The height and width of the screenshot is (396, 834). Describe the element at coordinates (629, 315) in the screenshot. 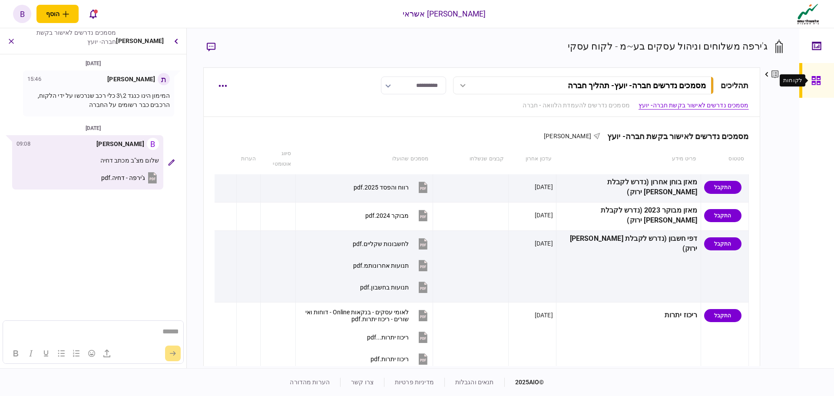

I see `div: ריכוז יתרות` at that location.